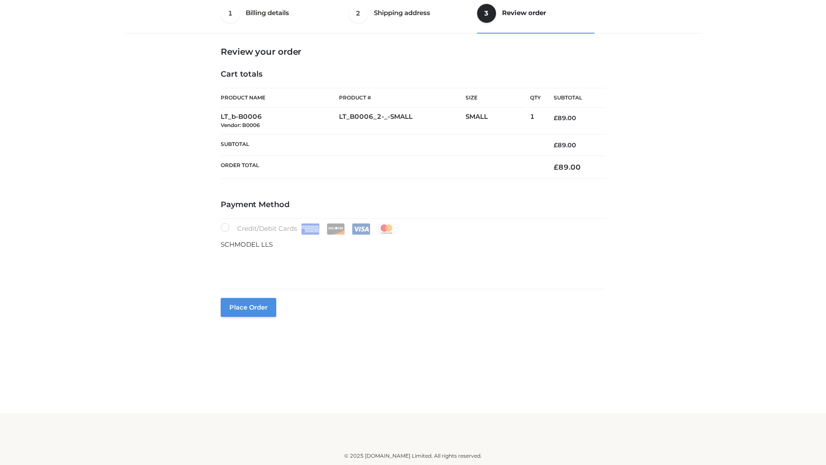 This screenshot has width=826, height=465. What do you see at coordinates (361, 229) in the screenshot?
I see `img: Visa` at bounding box center [361, 229].